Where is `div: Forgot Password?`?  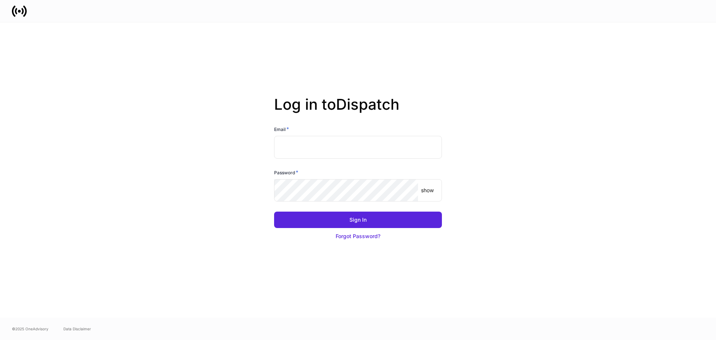
div: Forgot Password? is located at coordinates (358, 236).